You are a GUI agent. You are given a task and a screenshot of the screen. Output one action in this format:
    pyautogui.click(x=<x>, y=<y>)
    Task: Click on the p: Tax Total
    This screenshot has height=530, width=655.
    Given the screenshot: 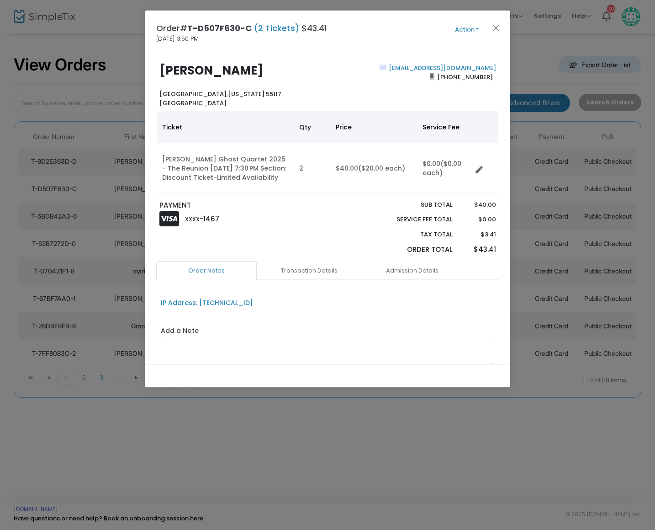 What is the action you would take?
    pyautogui.click(x=414, y=234)
    